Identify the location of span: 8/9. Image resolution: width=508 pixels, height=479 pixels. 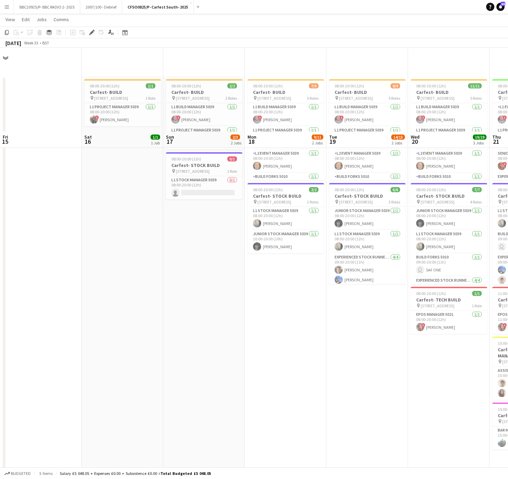
(395, 86).